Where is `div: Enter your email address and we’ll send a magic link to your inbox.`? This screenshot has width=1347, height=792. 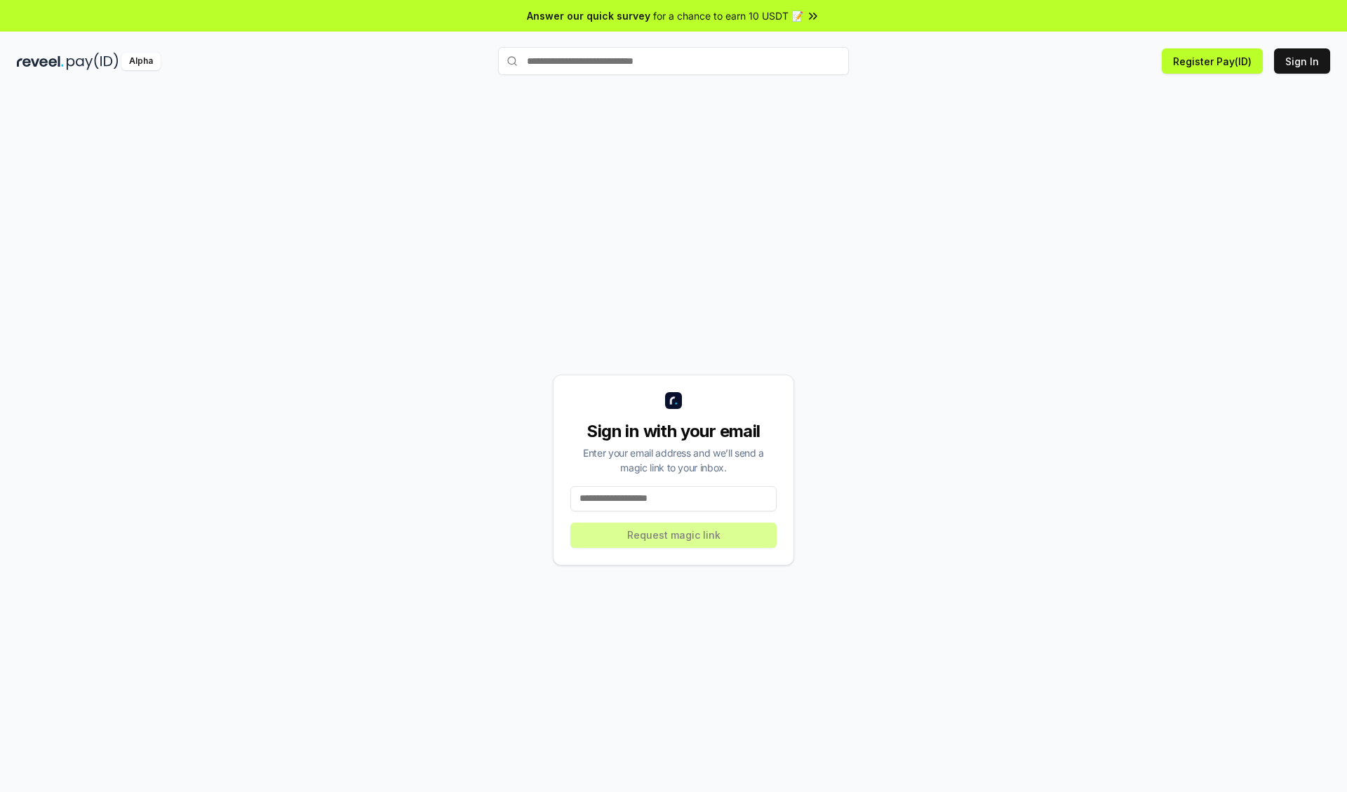 div: Enter your email address and we’ll send a magic link to your inbox. is located at coordinates (673, 460).